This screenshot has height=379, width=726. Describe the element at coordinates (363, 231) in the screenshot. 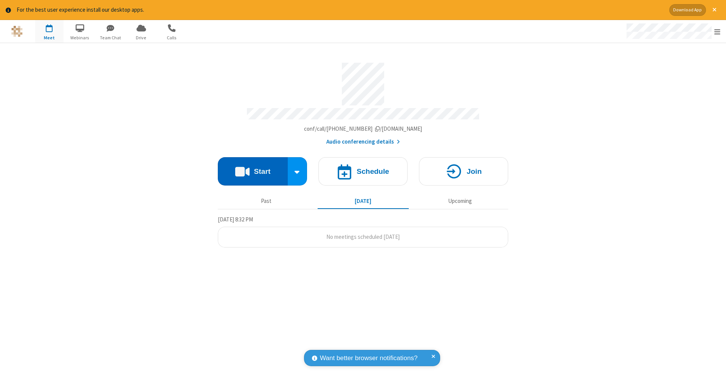

I see `section: Today's Meetings` at that location.